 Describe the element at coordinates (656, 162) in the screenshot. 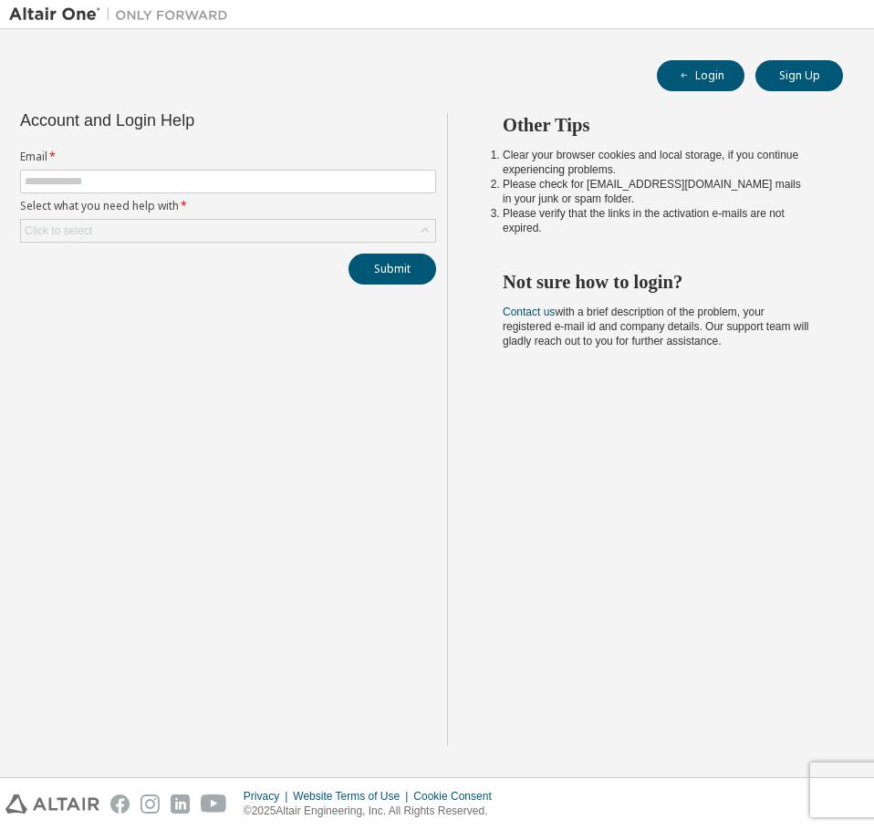

I see `li: Clear your browser cookies and local storage, if you continue experiencing problems.` at that location.